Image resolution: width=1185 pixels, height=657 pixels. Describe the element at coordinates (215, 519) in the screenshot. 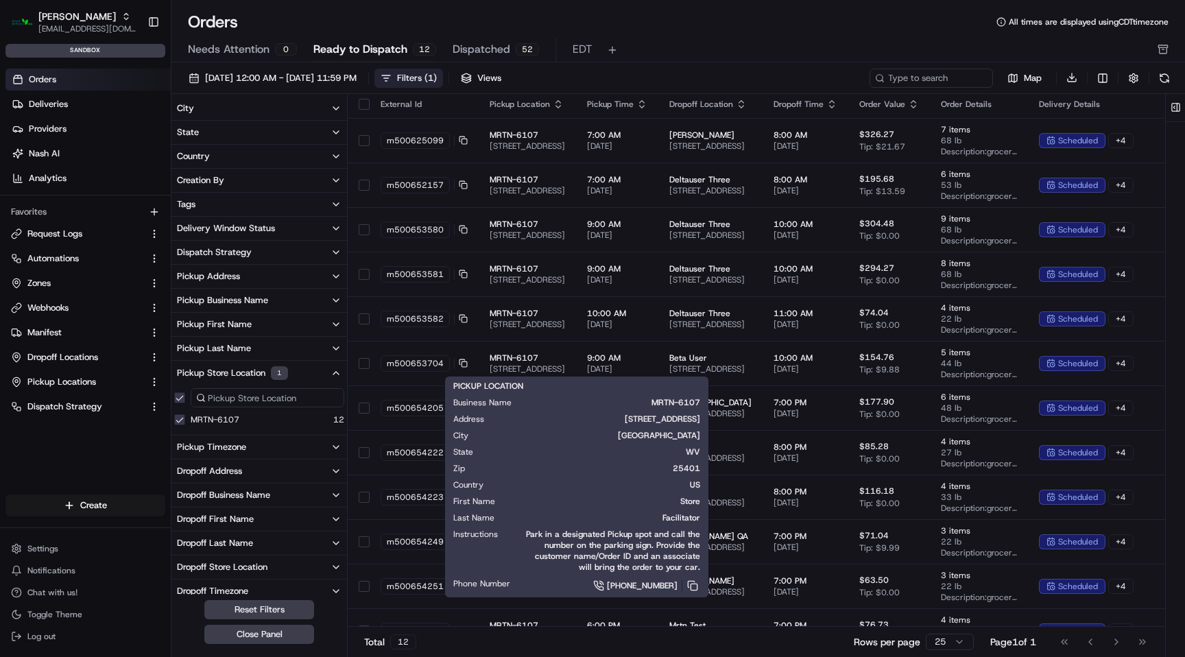

I see `div: Dropoff First Name` at that location.